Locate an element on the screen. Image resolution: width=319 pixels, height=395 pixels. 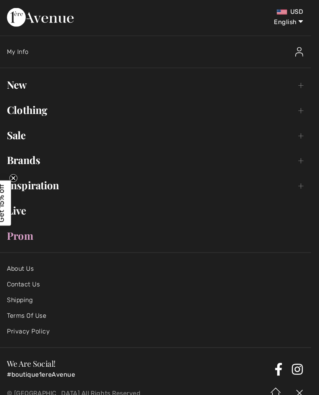
a: My InfoMy Info is located at coordinates (163, 50).